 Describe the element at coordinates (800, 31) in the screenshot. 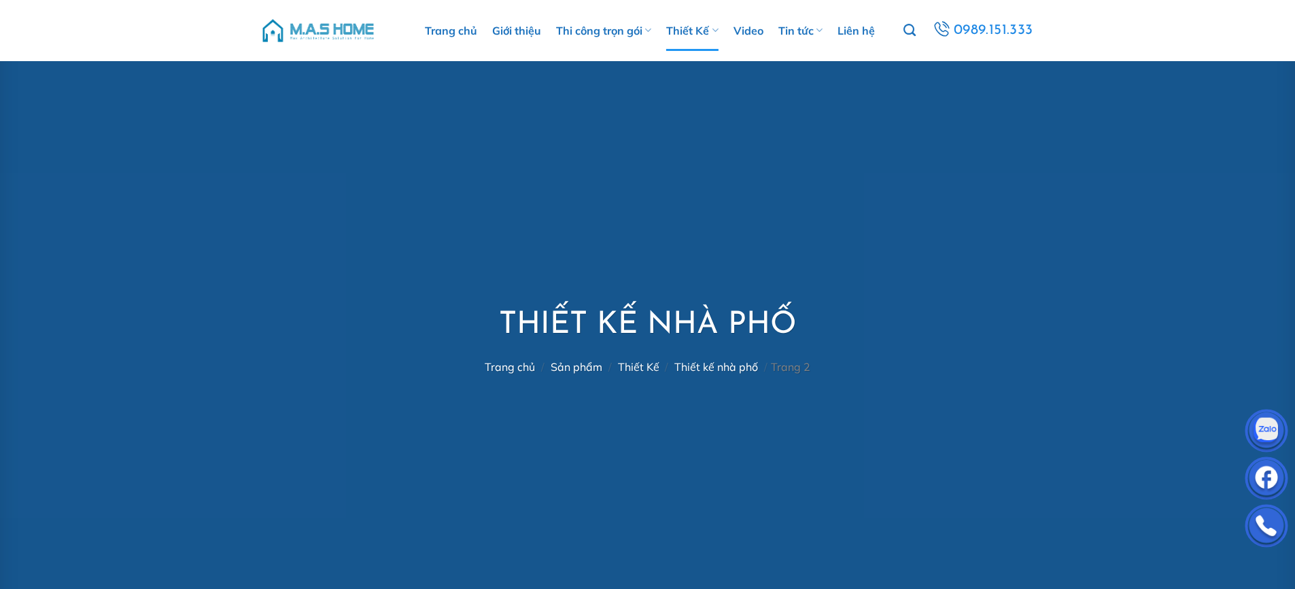

I see `a: Tin tức` at that location.